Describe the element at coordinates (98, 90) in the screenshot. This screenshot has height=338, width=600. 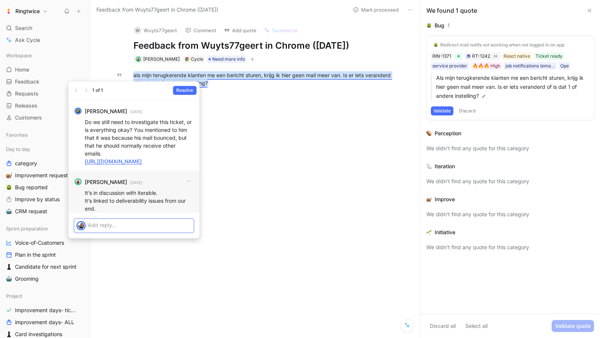
I see `div: 1 of 1` at that location.